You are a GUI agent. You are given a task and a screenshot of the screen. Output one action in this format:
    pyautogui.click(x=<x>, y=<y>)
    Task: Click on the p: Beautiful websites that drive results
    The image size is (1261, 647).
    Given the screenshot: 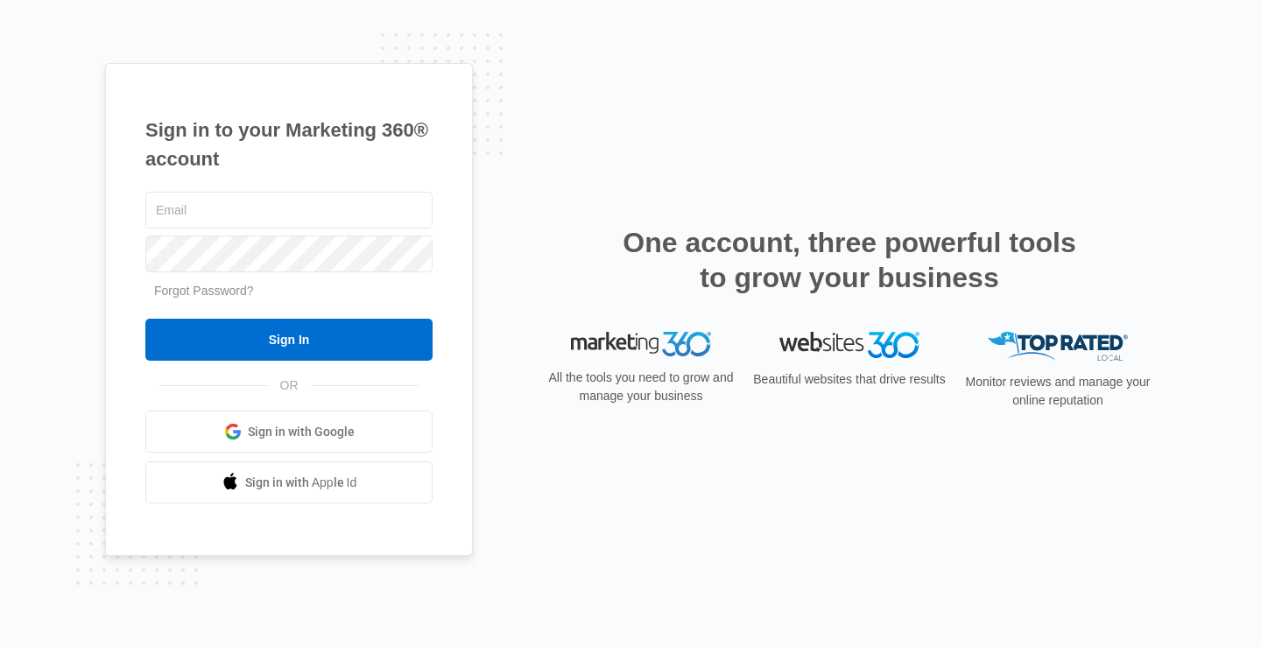 What is the action you would take?
    pyautogui.click(x=850, y=379)
    